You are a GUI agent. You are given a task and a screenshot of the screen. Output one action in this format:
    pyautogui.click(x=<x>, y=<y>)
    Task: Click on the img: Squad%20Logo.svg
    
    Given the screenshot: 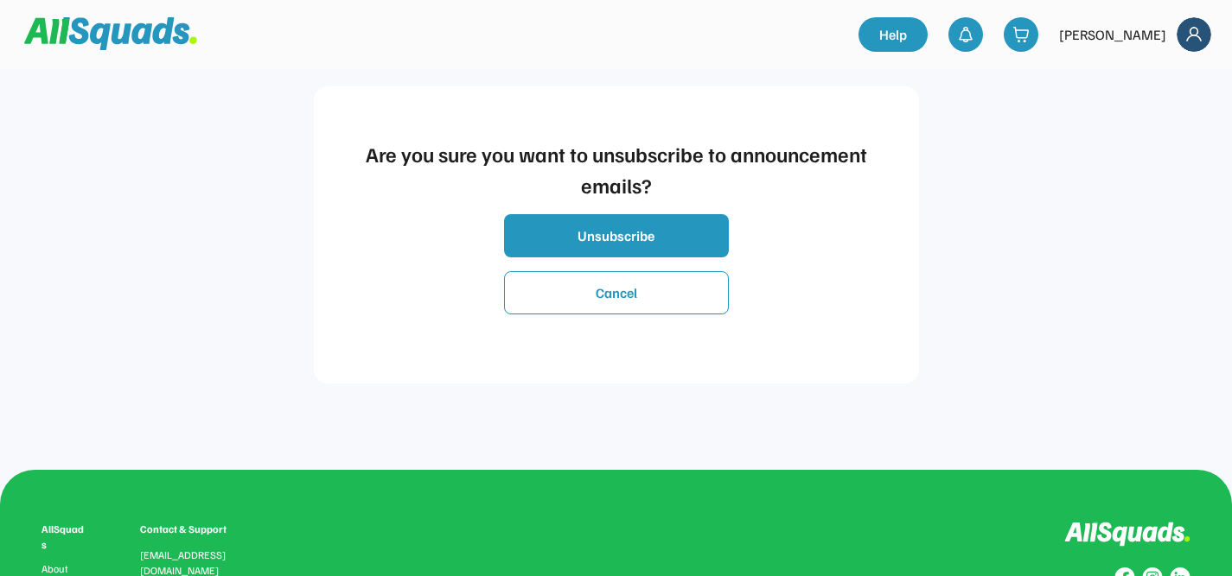 What is the action you would take?
    pyautogui.click(x=111, y=34)
    